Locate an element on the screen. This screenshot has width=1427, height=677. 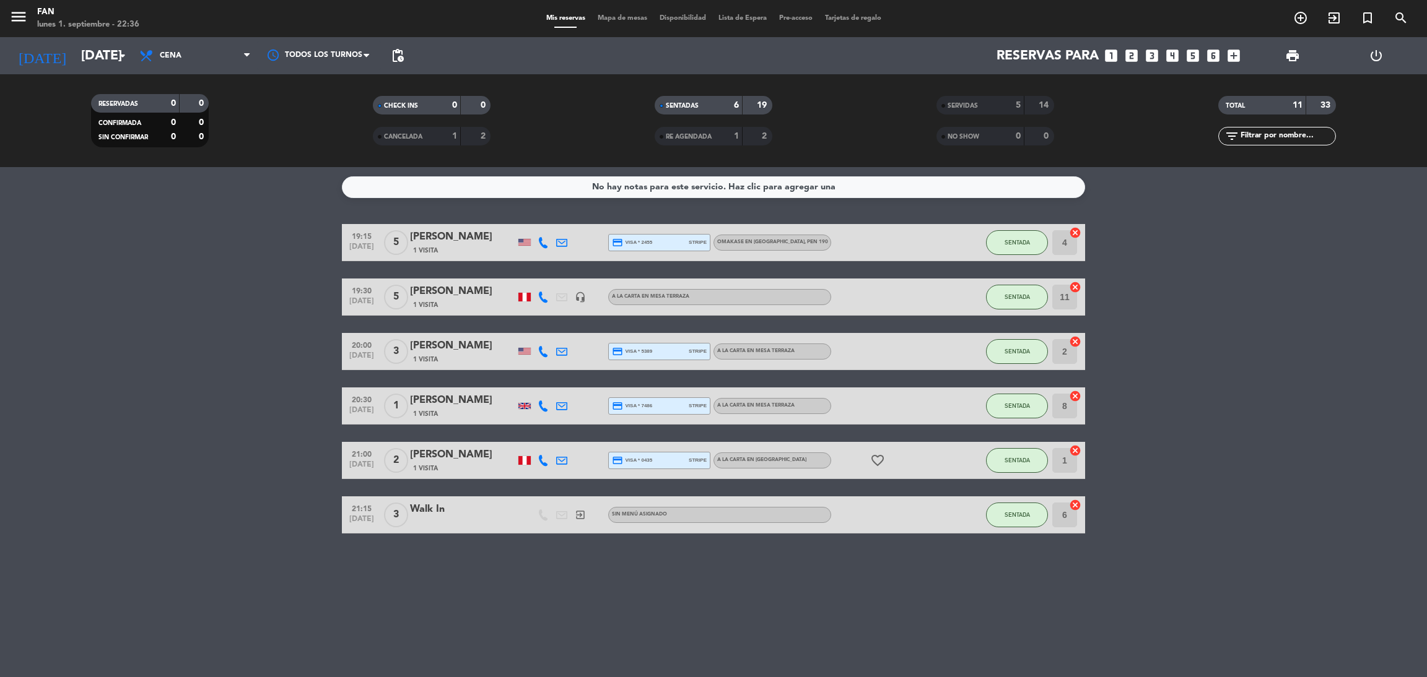
span: 21:00 is located at coordinates (362, 453).